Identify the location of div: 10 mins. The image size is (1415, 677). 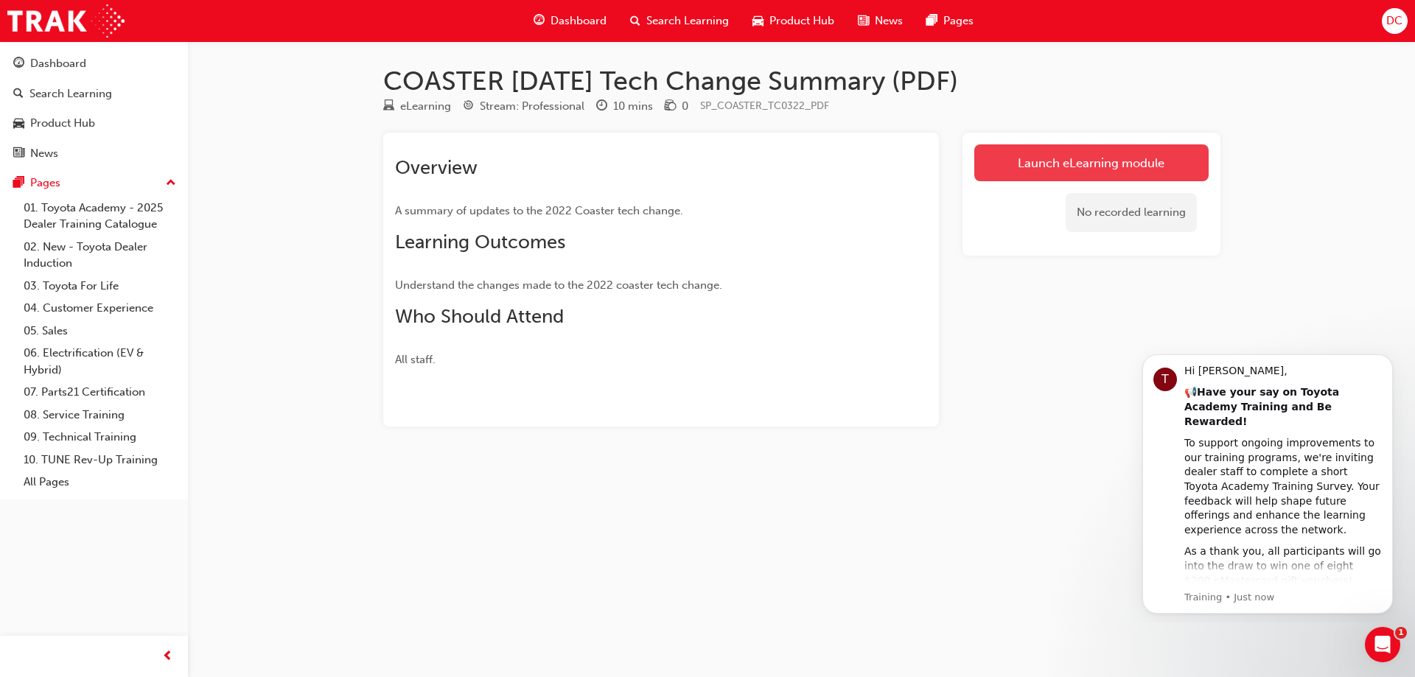
(633, 106).